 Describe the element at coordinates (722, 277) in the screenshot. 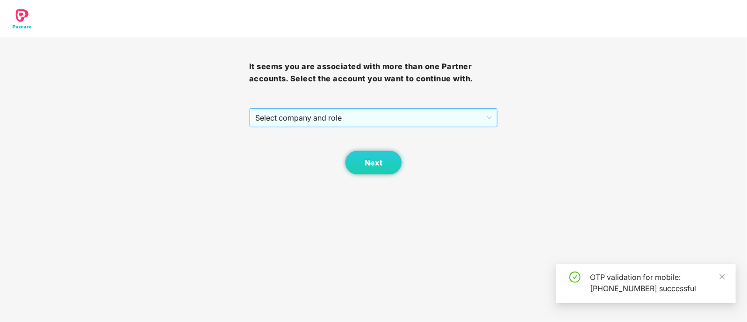

I see `span: close` at that location.